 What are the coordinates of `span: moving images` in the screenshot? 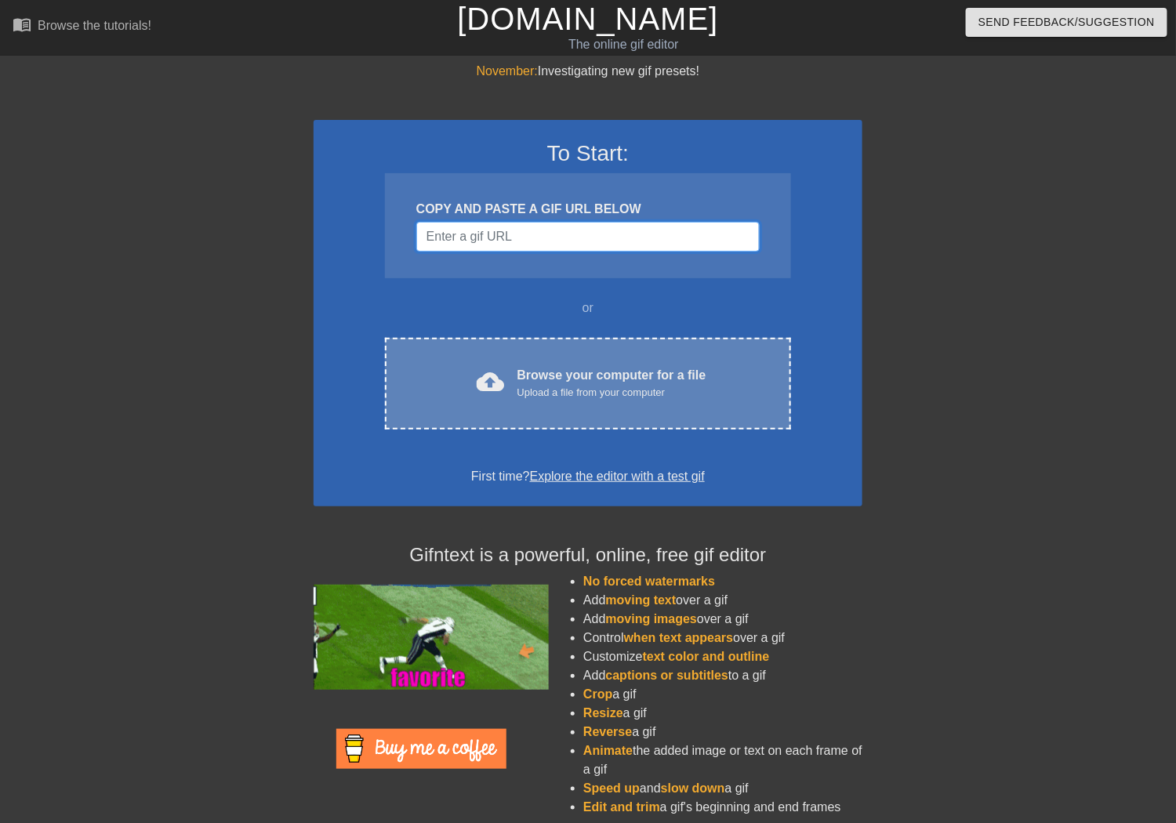 It's located at (652, 619).